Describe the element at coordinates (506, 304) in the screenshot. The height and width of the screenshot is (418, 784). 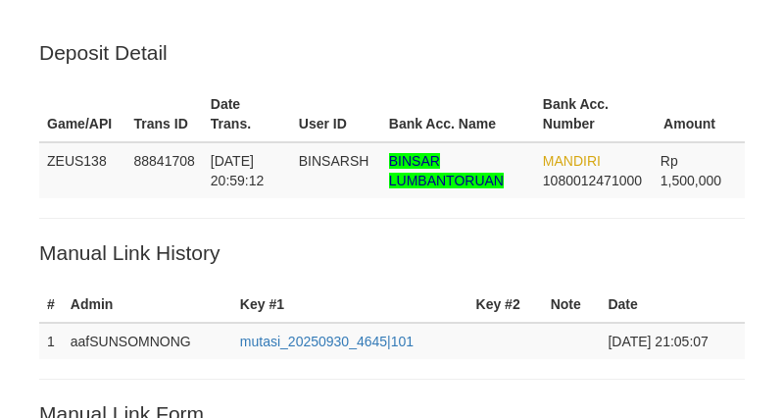
I see `th: Key #2` at that location.